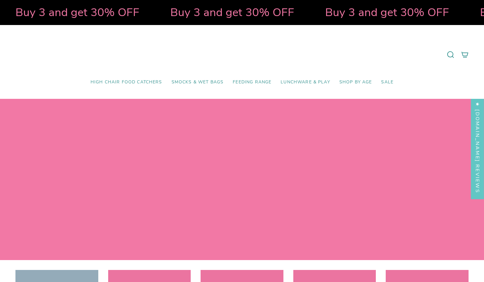 Image resolution: width=484 pixels, height=282 pixels. What do you see at coordinates (387, 82) in the screenshot?
I see `a: SALE` at bounding box center [387, 82].